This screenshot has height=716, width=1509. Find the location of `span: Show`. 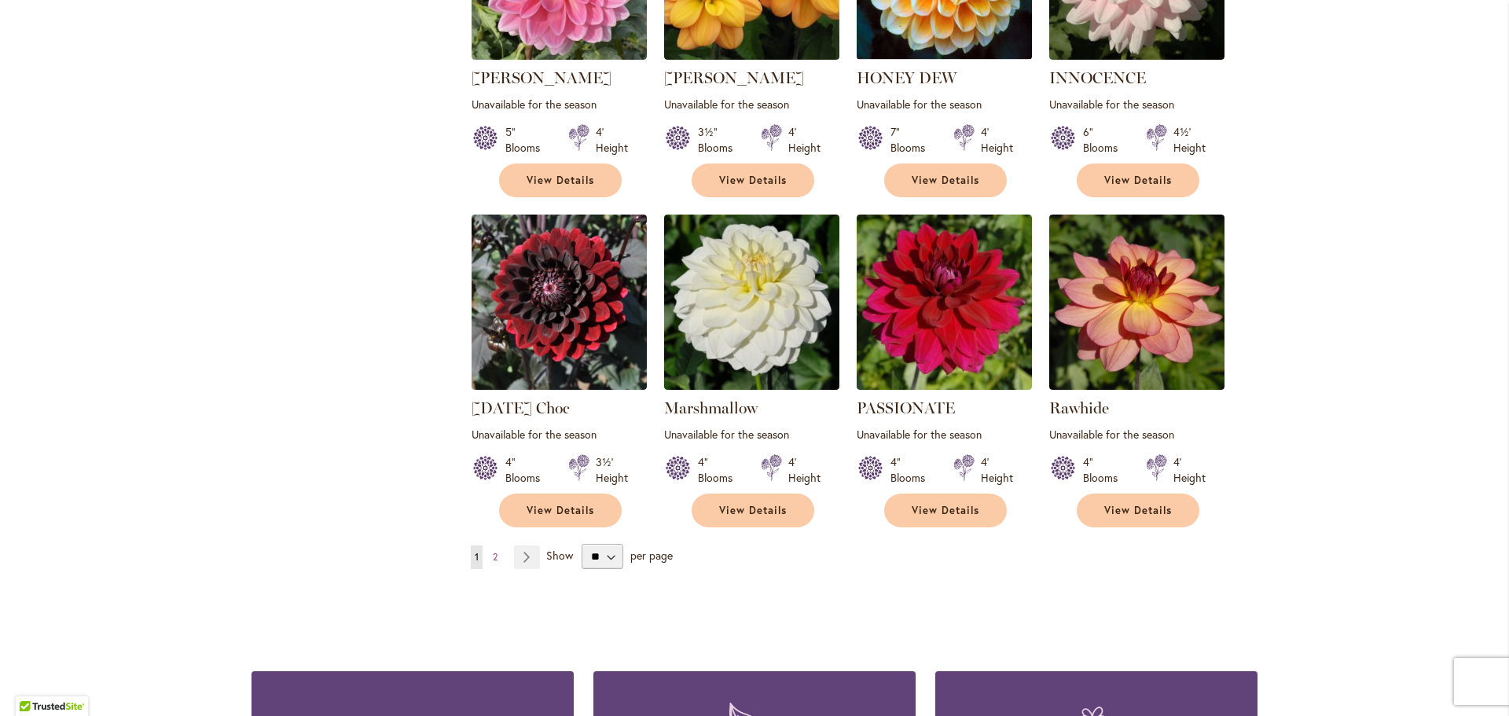

span: Show is located at coordinates (559, 555).